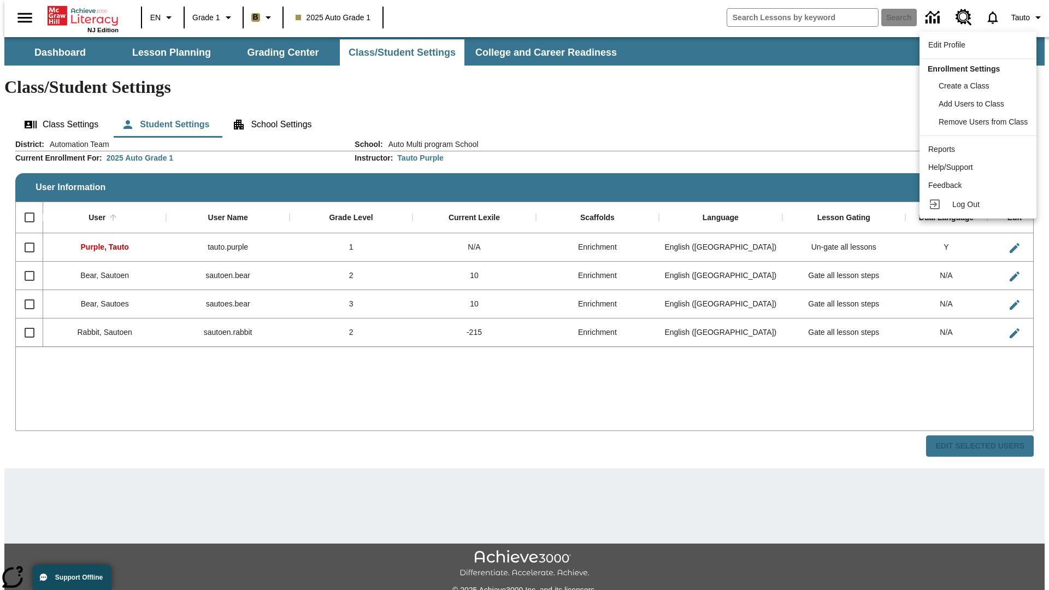 The width and height of the screenshot is (1049, 590). Describe the element at coordinates (944, 185) in the screenshot. I see `span: Feedback` at that location.